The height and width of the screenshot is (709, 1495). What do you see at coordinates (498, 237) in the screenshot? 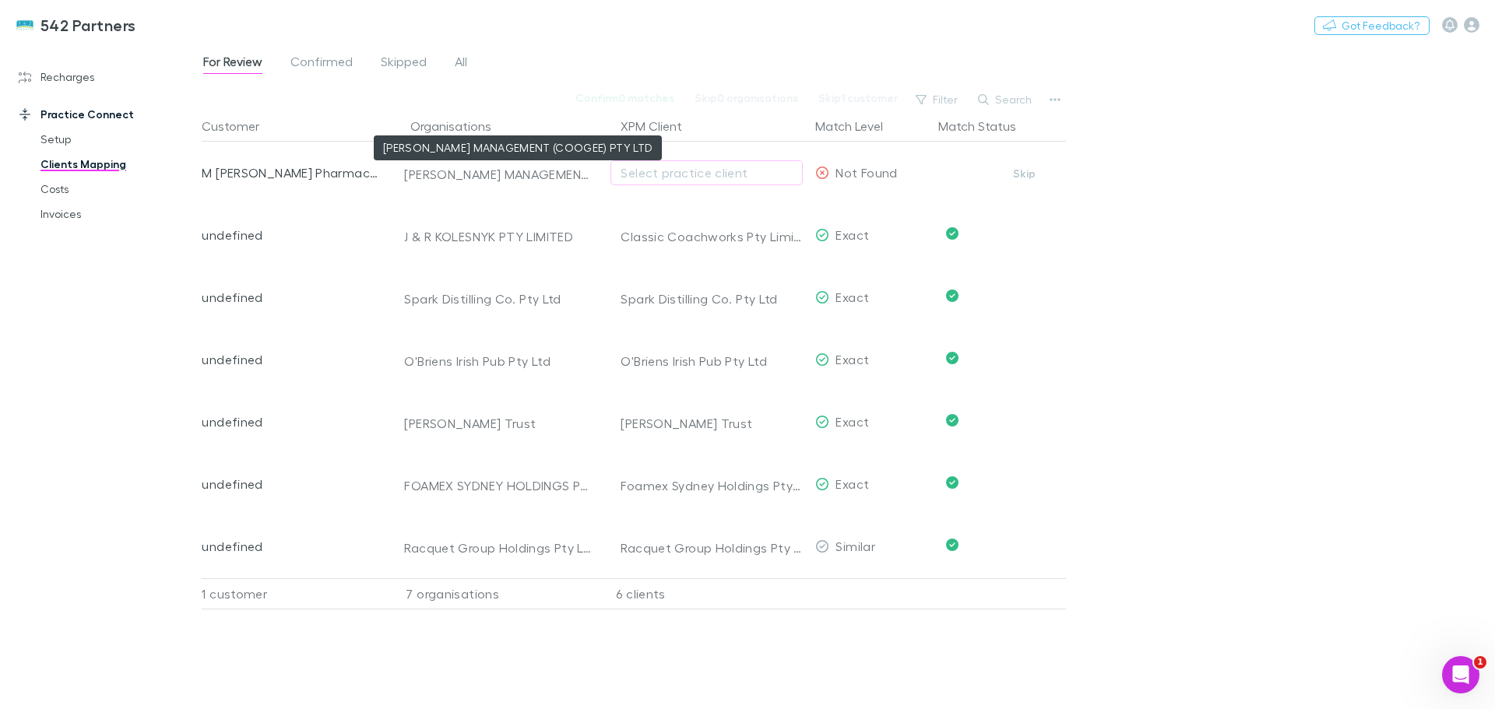
I see `div: J & R KOLESNYK PTY LIMITED` at bounding box center [498, 237].